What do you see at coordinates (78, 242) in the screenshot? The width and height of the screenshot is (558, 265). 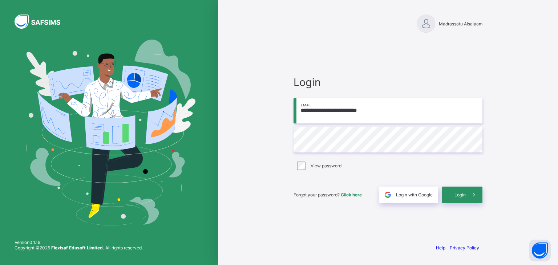 I see `span: Version 0.1.19` at bounding box center [78, 242].